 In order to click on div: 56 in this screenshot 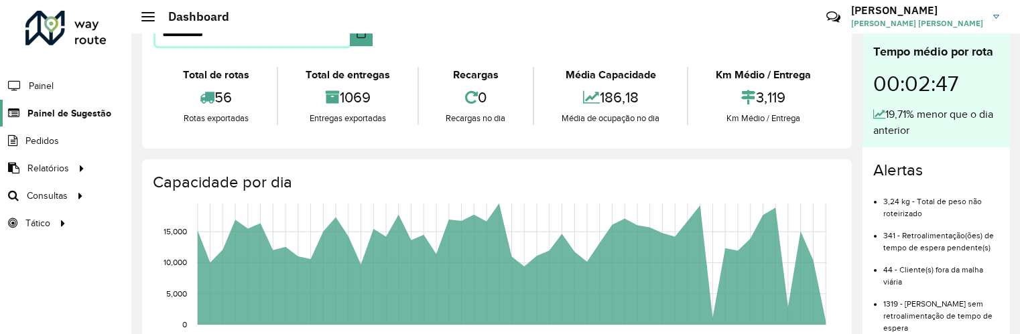, I will do `click(216, 97)`.